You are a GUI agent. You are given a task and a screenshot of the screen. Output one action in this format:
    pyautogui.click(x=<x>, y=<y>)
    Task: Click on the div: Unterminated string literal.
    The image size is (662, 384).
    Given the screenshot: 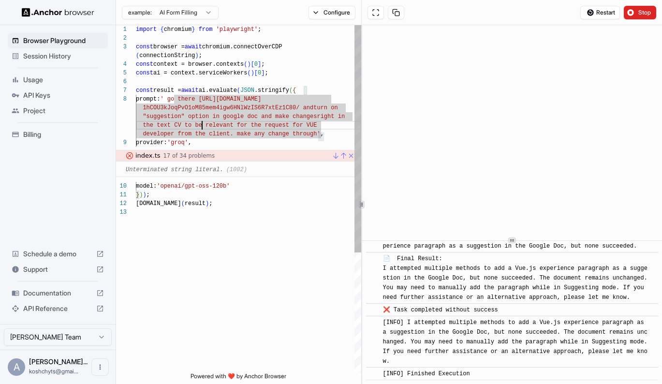 What is the action you would take?
    pyautogui.click(x=186, y=170)
    